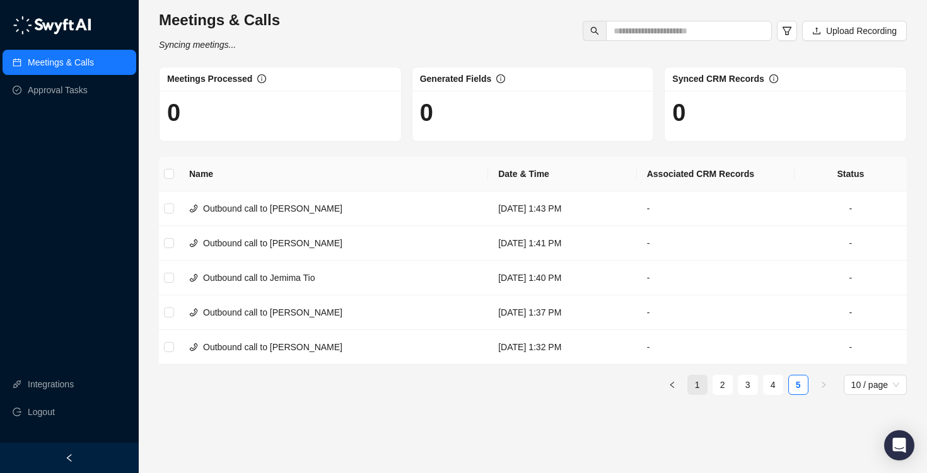 Image resolution: width=927 pixels, height=473 pixels. I want to click on span: Upload Recording, so click(861, 31).